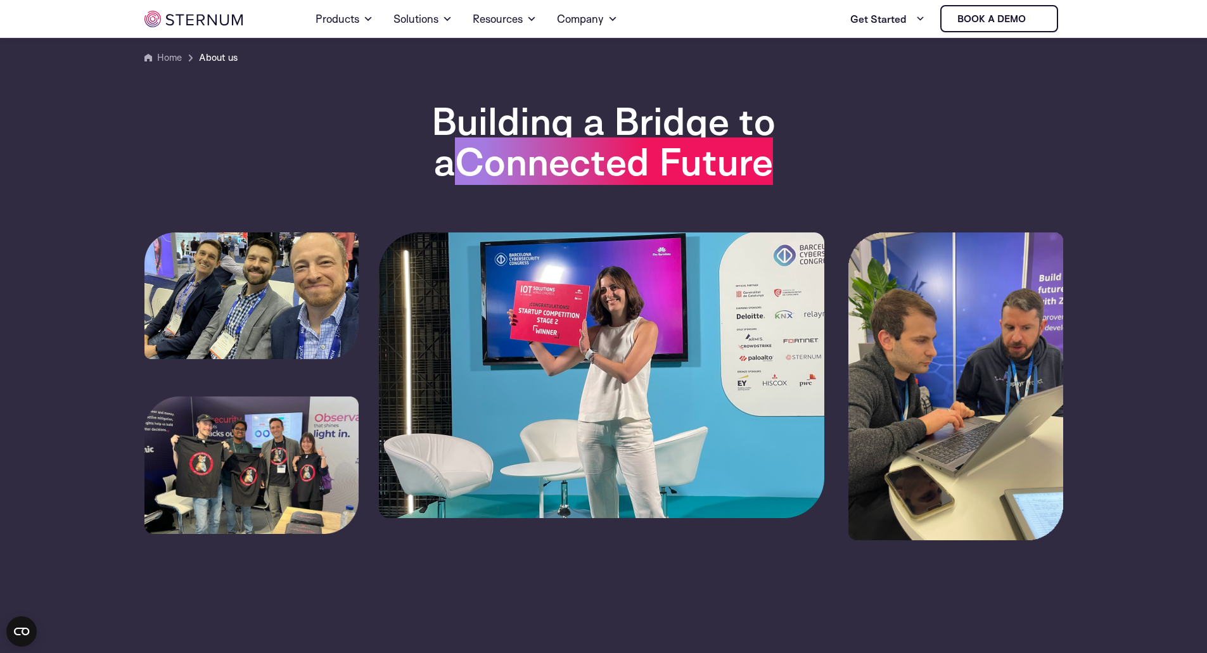 This screenshot has height=653, width=1207. Describe the element at coordinates (423, 19) in the screenshot. I see `a: Solutions` at that location.